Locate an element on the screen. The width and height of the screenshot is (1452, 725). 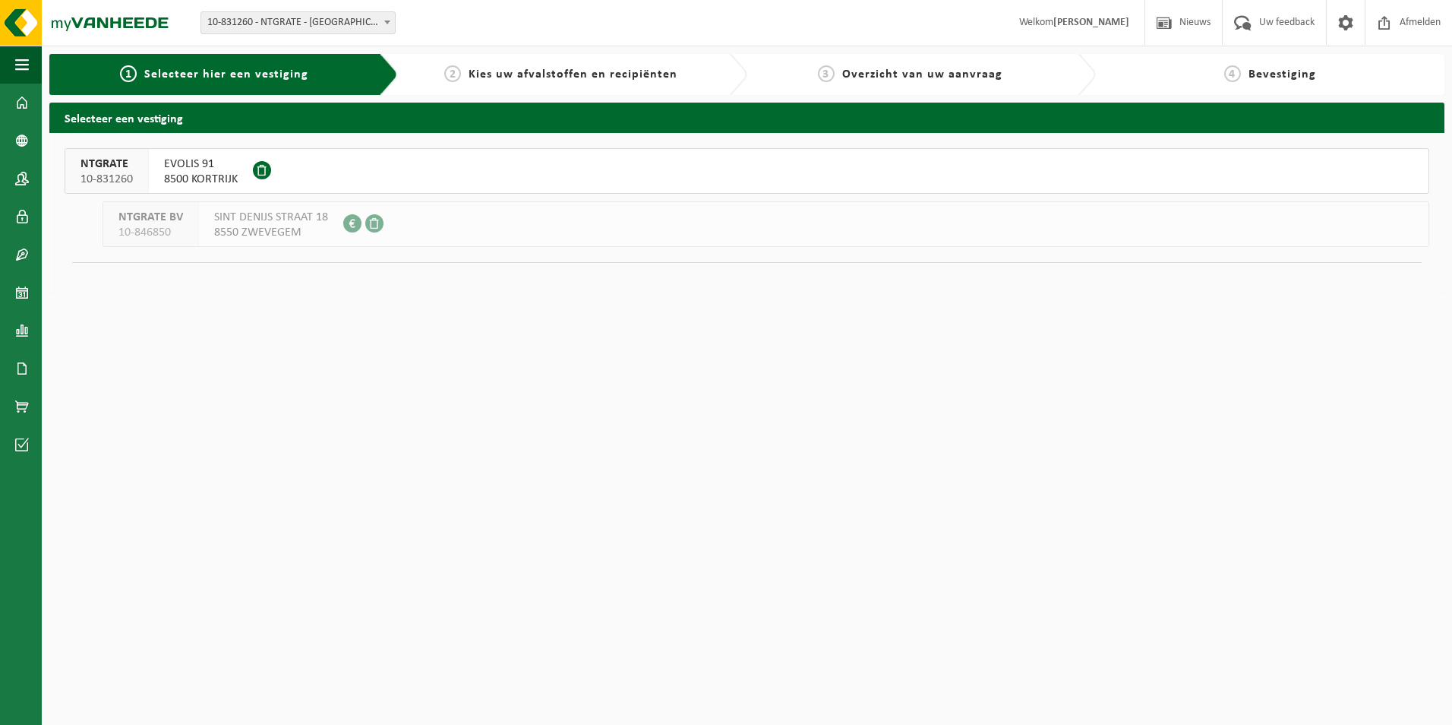
h2: Selecteer een vestiging is located at coordinates (747, 117).